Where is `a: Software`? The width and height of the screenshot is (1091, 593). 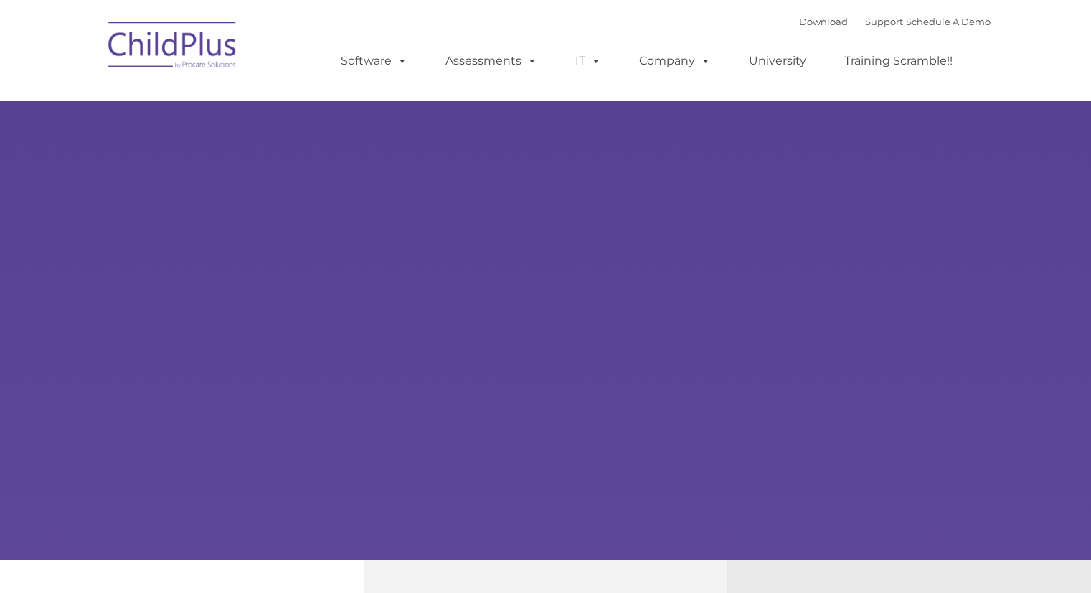 a: Software is located at coordinates (374, 61).